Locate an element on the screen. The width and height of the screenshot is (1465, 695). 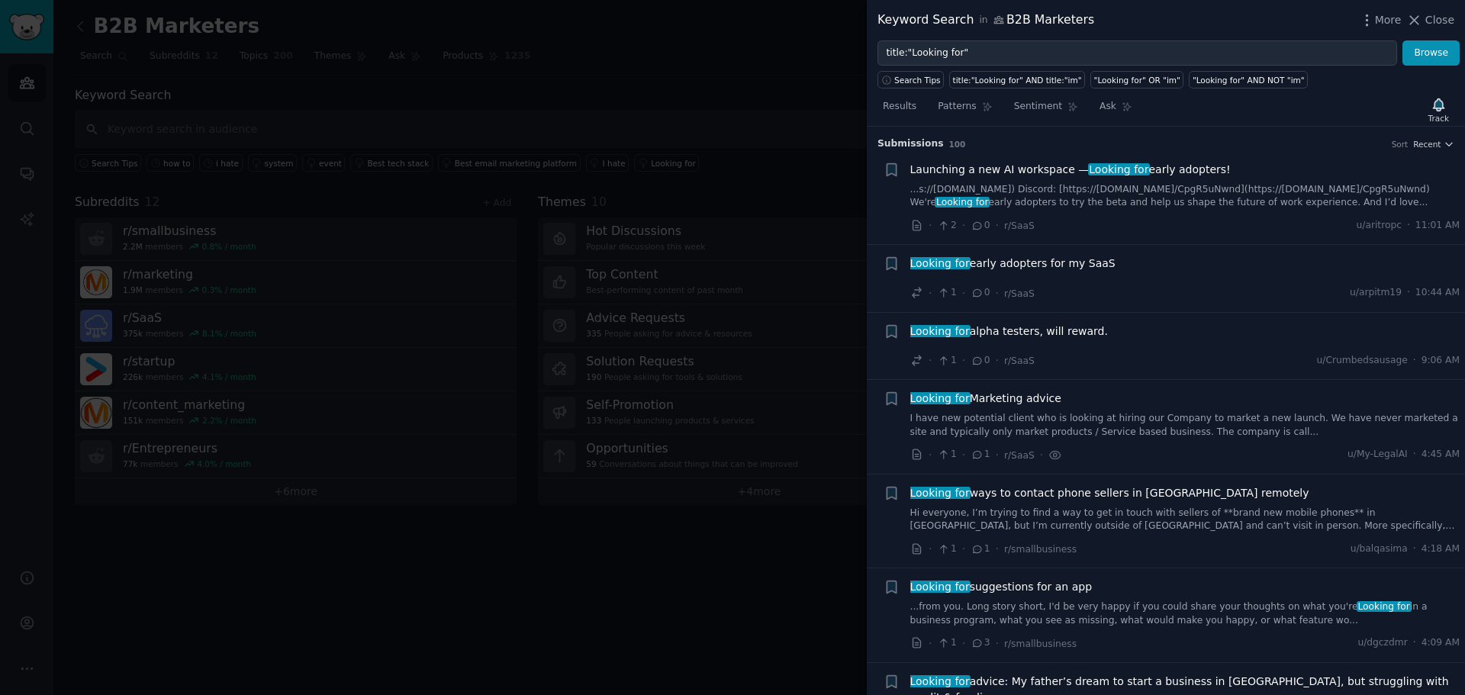
span: u/aritropc is located at coordinates (1379, 226).